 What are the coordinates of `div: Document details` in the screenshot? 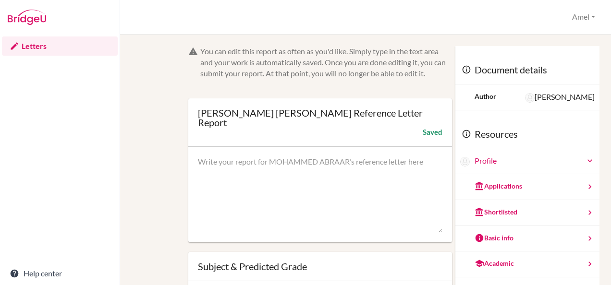 It's located at (528, 70).